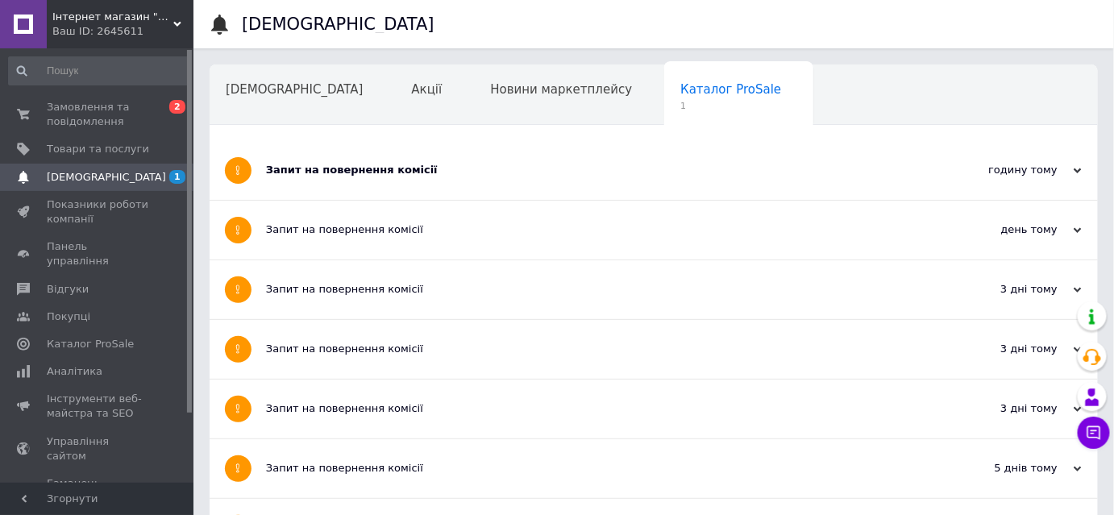 This screenshot has height=515, width=1114. I want to click on span: Панель управління, so click(98, 254).